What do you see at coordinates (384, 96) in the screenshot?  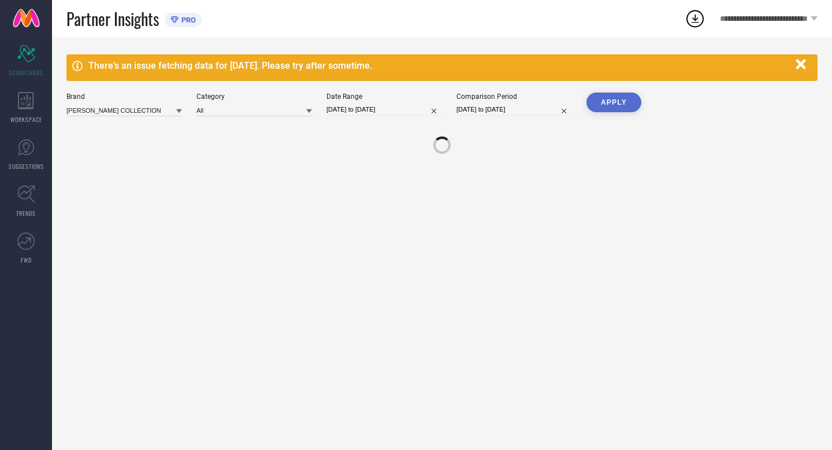 I see `div: Date Range` at bounding box center [384, 96].